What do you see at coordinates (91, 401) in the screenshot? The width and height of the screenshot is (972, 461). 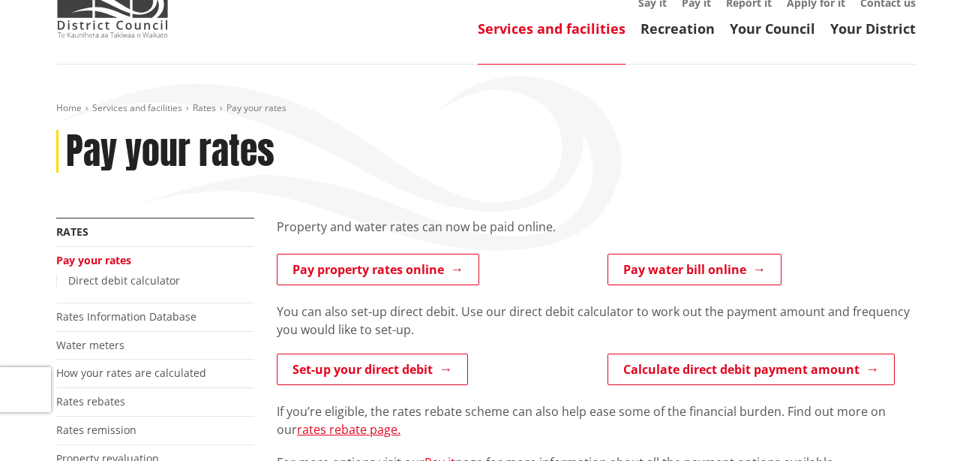 I see `a: Rates rebates` at bounding box center [91, 401].